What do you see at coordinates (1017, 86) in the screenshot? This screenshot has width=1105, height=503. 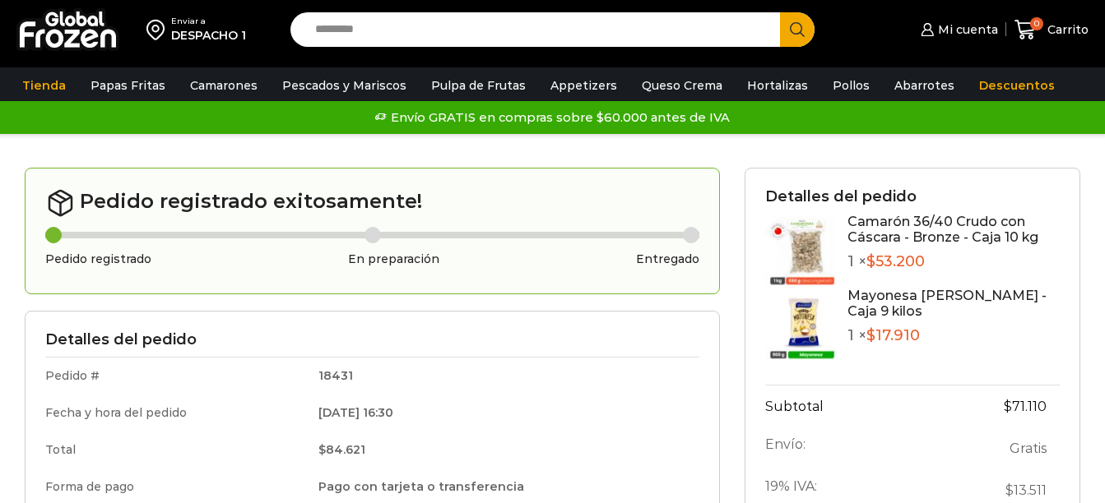 I see `a: Descuentos` at bounding box center [1017, 86].